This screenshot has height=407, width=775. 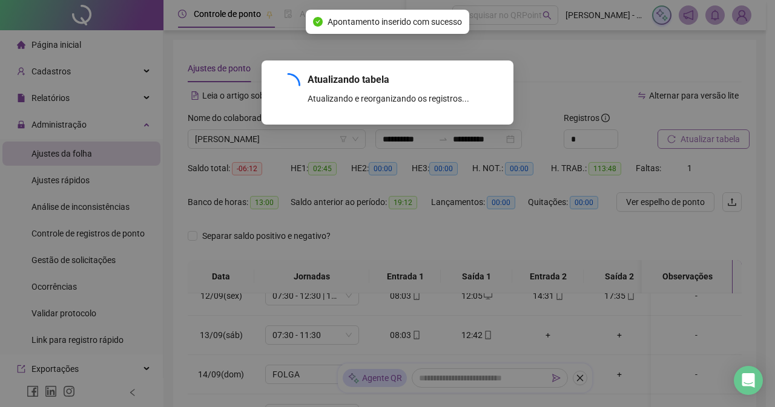 I want to click on div: Atualizando e reorganizando os registros..., so click(x=403, y=99).